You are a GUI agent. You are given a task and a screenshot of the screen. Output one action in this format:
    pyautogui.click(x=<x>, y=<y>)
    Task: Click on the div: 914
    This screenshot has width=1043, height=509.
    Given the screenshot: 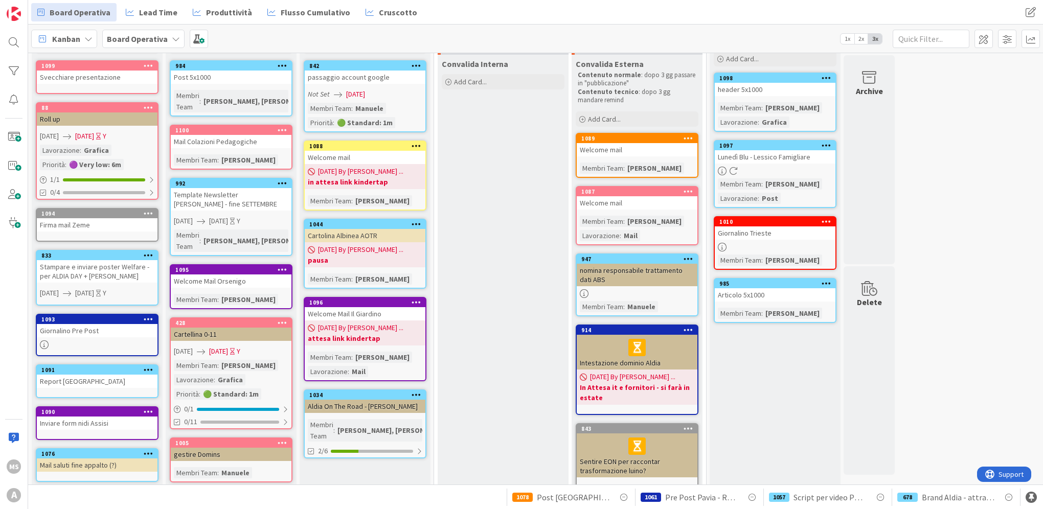 What is the action you would take?
    pyautogui.click(x=639, y=330)
    